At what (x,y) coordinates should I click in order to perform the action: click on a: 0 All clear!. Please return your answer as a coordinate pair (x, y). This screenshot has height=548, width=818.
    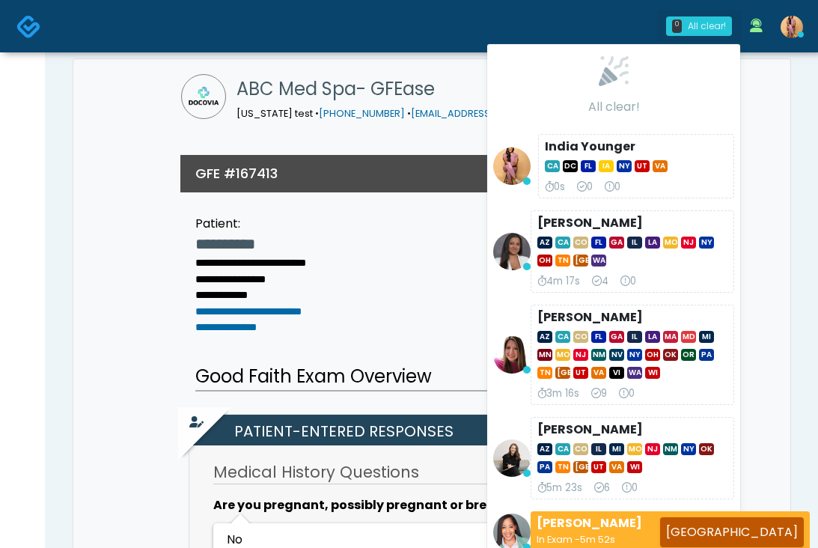
    Looking at the image, I should click on (699, 26).